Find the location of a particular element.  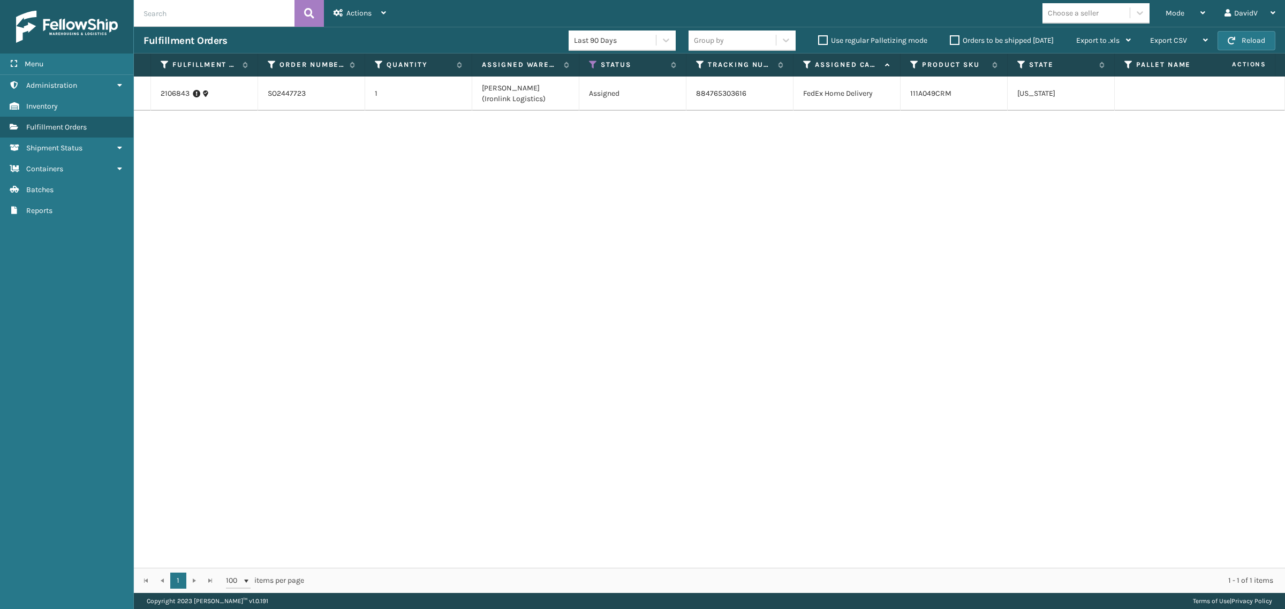

span: Shipment Status is located at coordinates (54, 148).